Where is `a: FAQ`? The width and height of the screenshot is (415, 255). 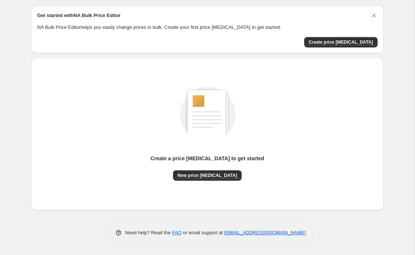
a: FAQ is located at coordinates (177, 233).